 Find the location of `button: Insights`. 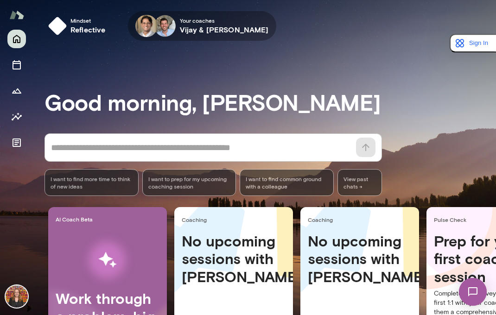

button: Insights is located at coordinates (17, 117).